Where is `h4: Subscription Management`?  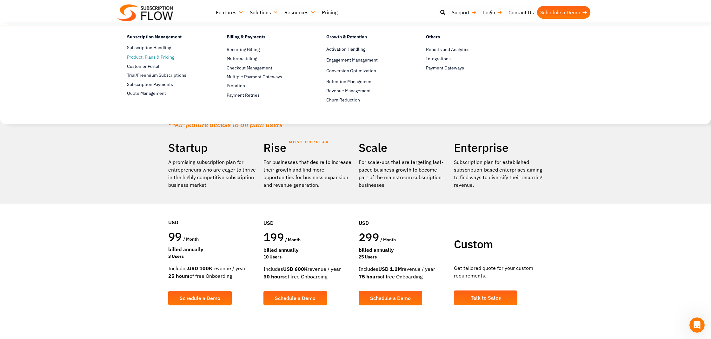 h4: Subscription Management is located at coordinates (166, 38).